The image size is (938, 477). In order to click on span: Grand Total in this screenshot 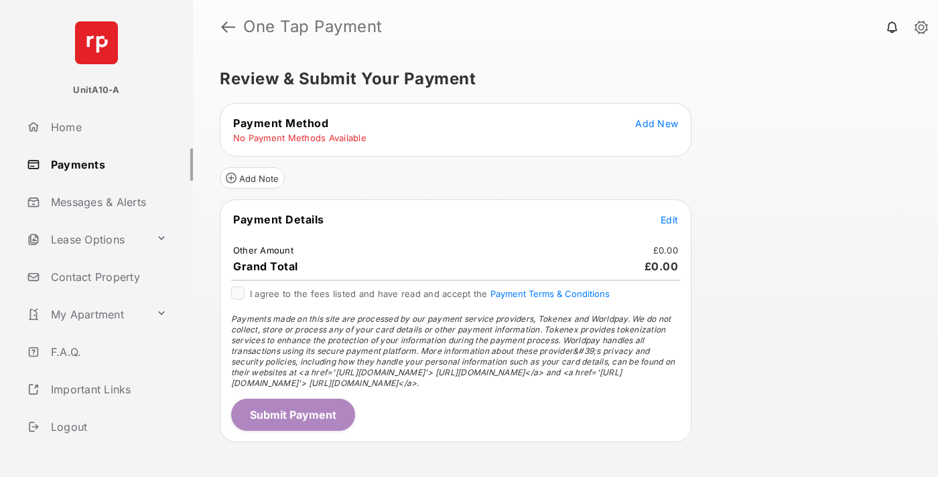, I will do `click(265, 267)`.